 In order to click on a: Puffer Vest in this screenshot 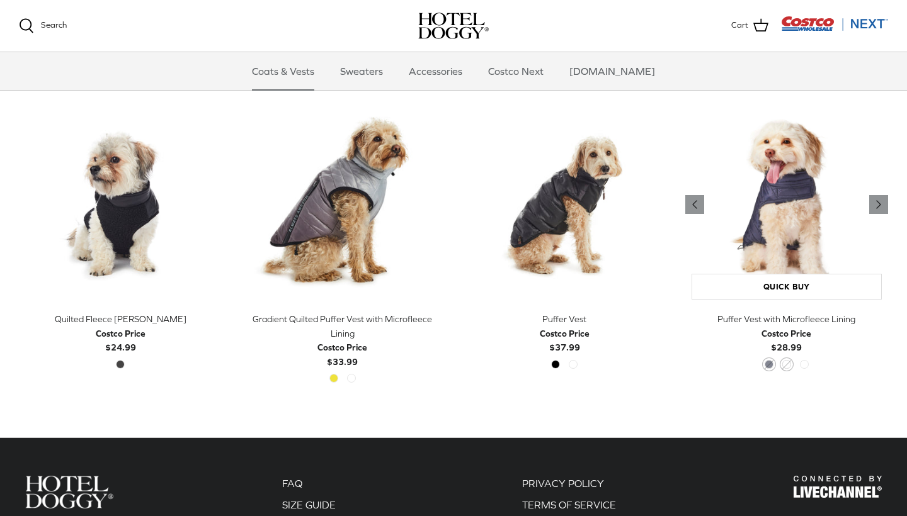, I will do `click(564, 205)`.